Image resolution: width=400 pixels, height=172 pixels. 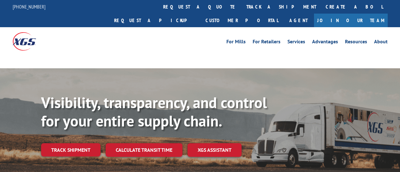 What do you see at coordinates (380, 43) in the screenshot?
I see `a: About` at bounding box center [380, 43].